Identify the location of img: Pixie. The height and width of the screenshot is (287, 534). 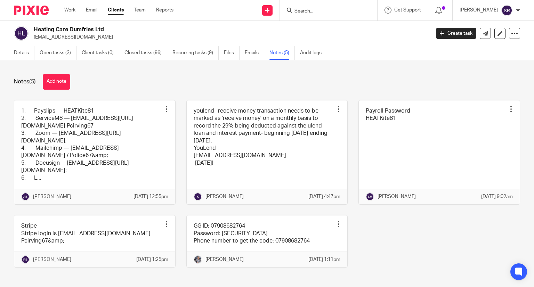
(31, 10).